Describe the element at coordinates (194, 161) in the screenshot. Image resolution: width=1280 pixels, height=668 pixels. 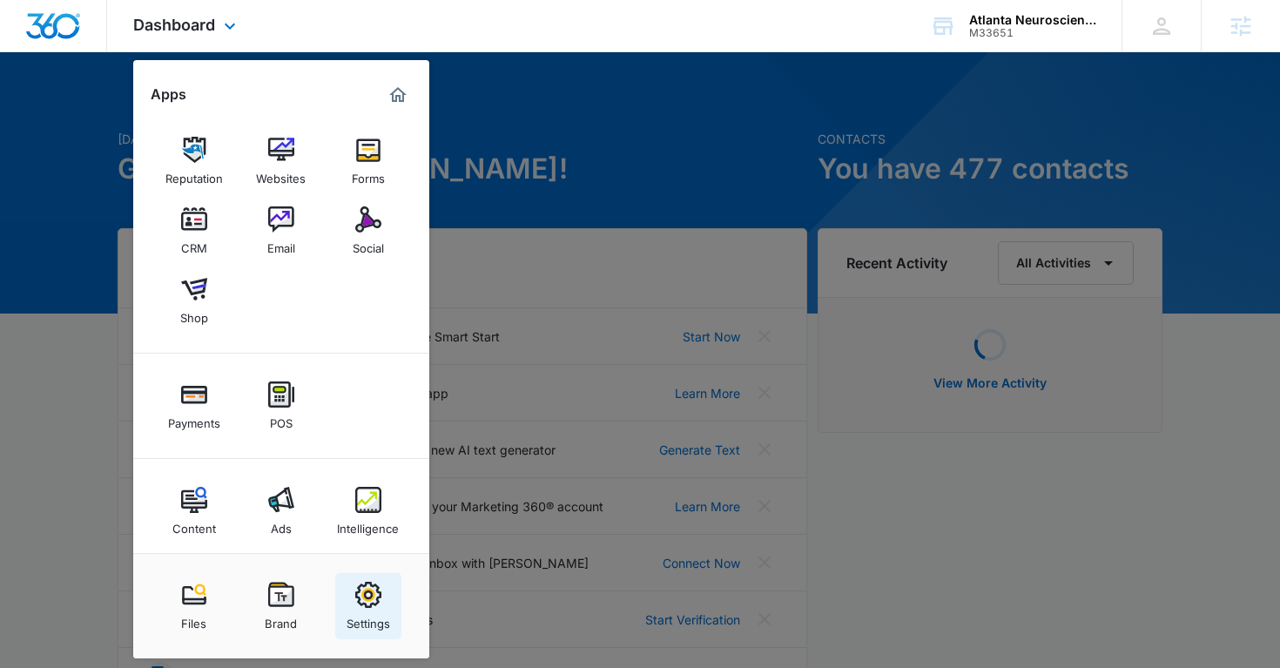
I see `a: Reputation` at that location.